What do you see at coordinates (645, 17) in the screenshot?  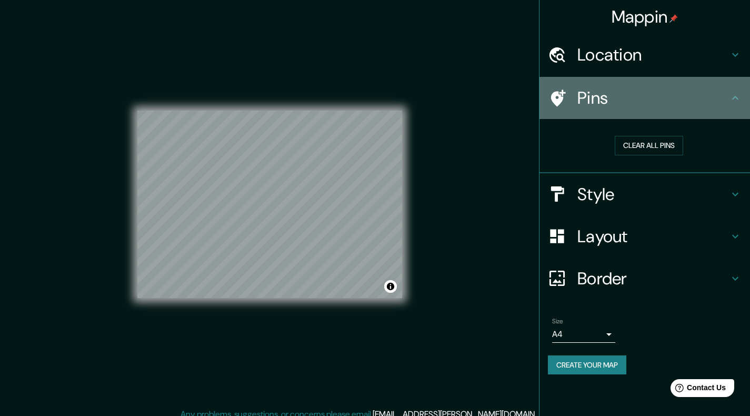 I see `h4: Mappin` at bounding box center [645, 17].